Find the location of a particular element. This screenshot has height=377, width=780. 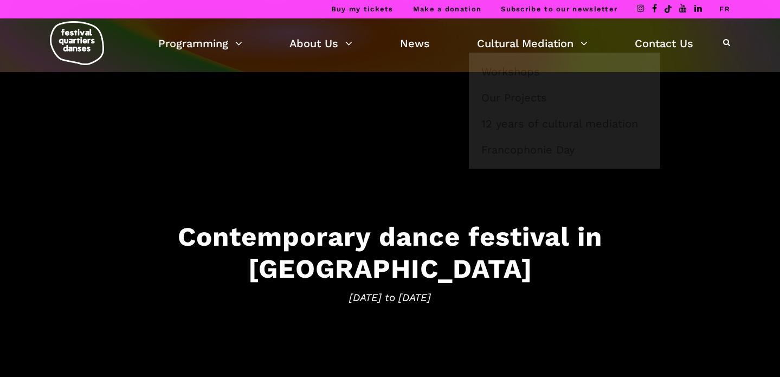

a: Our Projects is located at coordinates (564, 98).